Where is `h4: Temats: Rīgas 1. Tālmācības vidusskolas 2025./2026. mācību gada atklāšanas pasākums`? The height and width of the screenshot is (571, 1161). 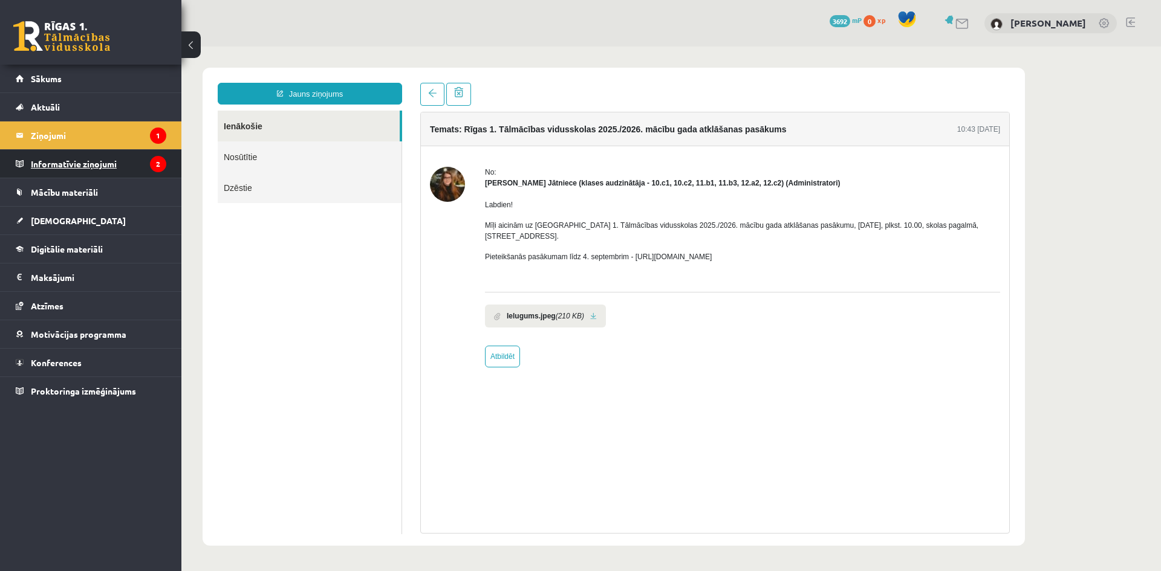
h4: Temats: Rīgas 1. Tālmācības vidusskolas 2025./2026. mācību gada atklāšanas pasākums is located at coordinates (427, 83).